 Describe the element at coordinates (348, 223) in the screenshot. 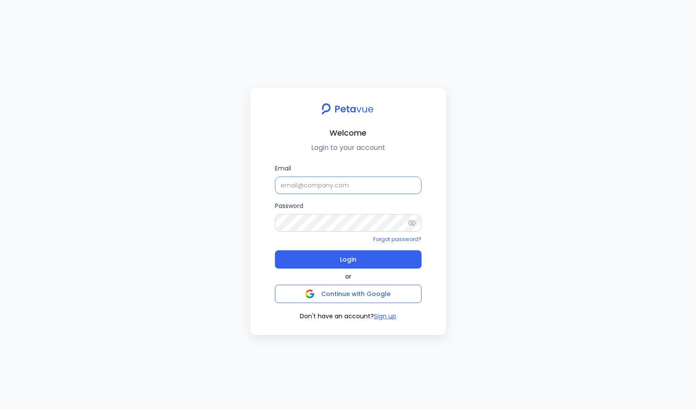

I see `input: Password` at that location.